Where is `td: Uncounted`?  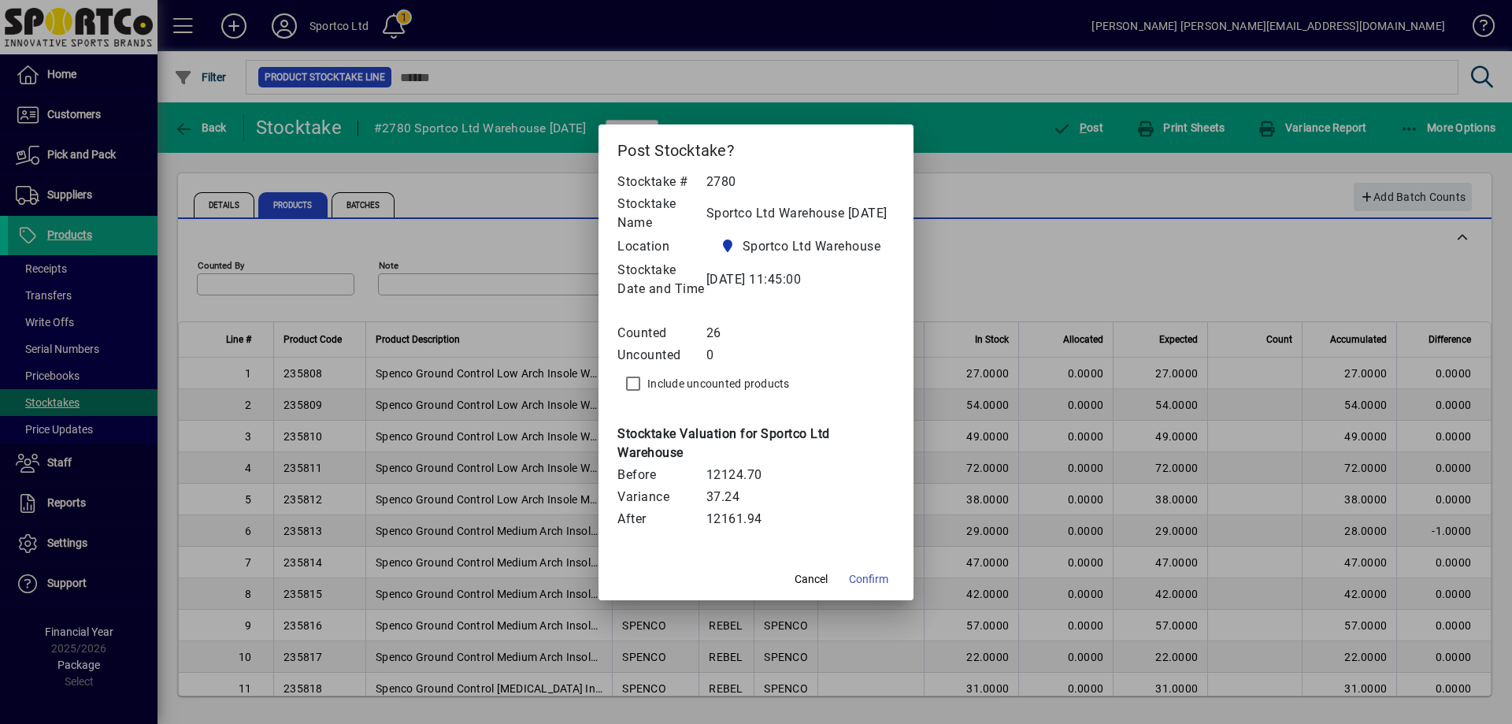
td: Uncounted is located at coordinates (661, 355).